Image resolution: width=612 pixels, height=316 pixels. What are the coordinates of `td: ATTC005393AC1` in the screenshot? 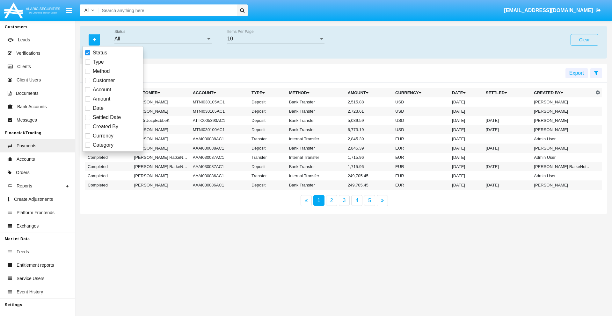 It's located at (220, 120).